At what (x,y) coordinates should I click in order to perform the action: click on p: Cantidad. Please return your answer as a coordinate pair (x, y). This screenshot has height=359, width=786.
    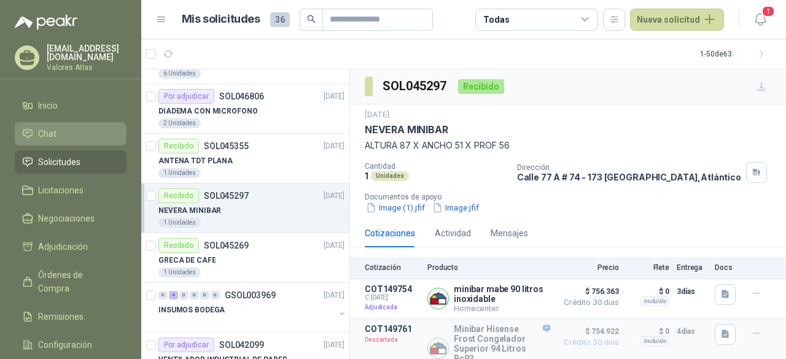
    Looking at the image, I should click on (436, 166).